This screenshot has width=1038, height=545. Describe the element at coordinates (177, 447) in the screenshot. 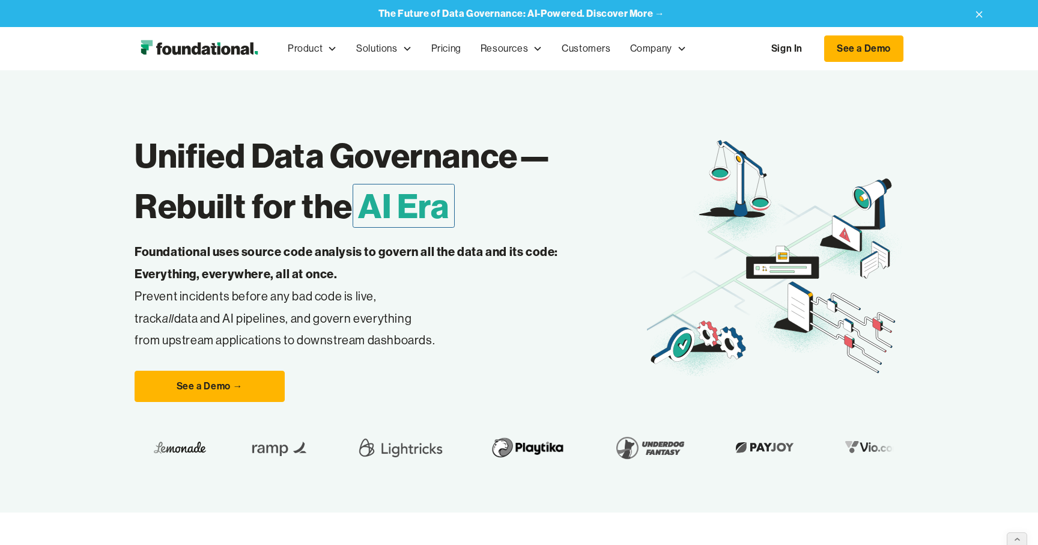

I see `img: Lemonade` at that location.